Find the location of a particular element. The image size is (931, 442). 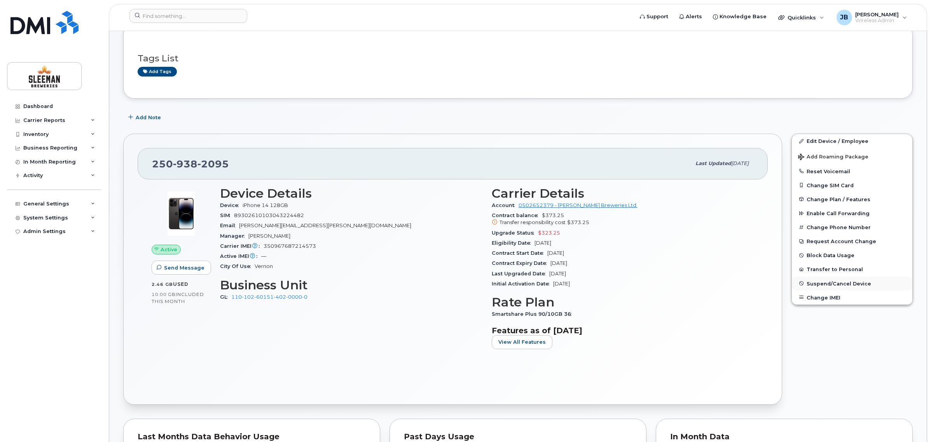

img: image20231002-3703462-njx0qo.jpeg is located at coordinates (181, 214).